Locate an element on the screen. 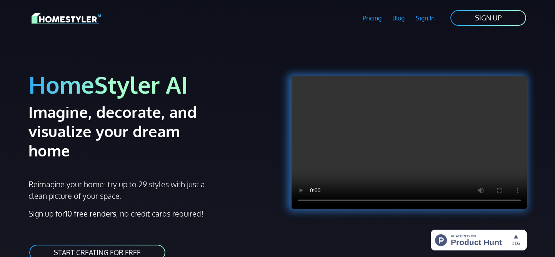  img: HomeStyler AI - Interior Design Made Easy: One Click to Your Dream Home | Product Hunt is located at coordinates (479, 240).